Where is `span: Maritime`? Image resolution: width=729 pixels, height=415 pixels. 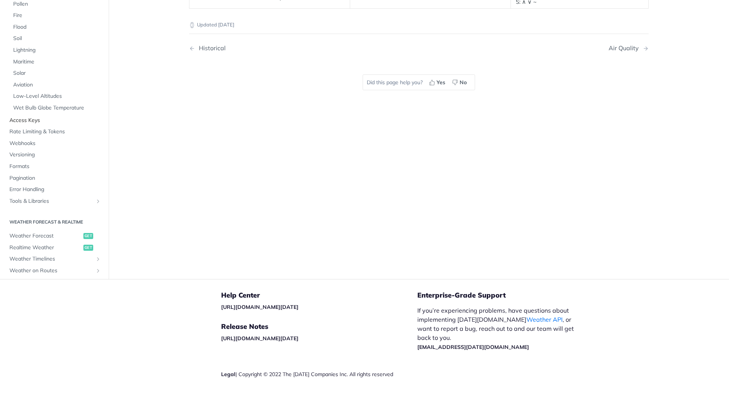 span: Maritime is located at coordinates (57, 62).